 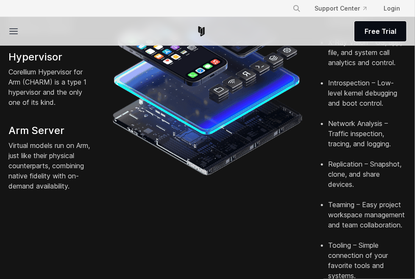 What do you see at coordinates (296, 8) in the screenshot?
I see `button: Search` at bounding box center [296, 8].